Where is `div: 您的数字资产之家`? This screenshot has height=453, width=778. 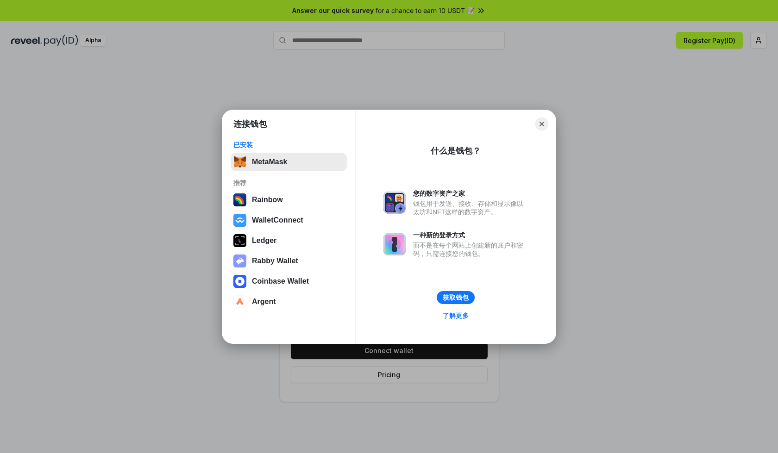
div: 您的数字资产之家 is located at coordinates (470, 194).